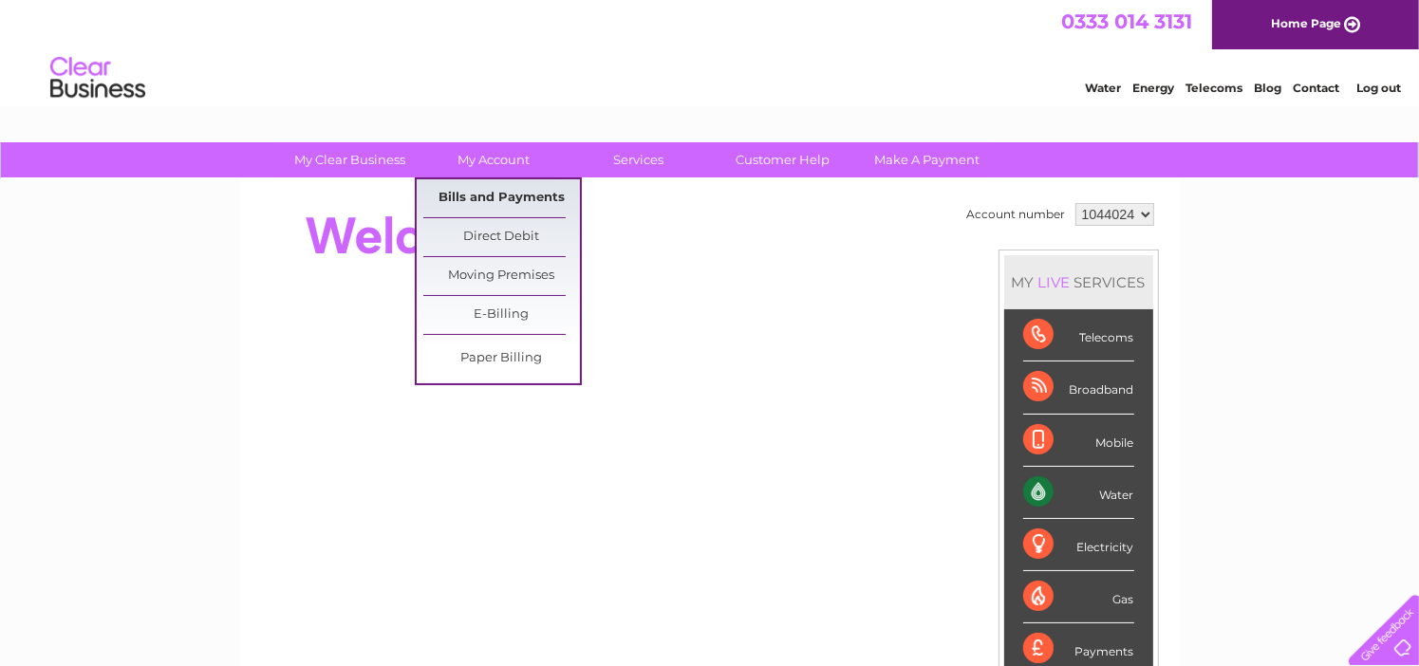 This screenshot has height=666, width=1419. I want to click on a: Moving Premises, so click(501, 276).